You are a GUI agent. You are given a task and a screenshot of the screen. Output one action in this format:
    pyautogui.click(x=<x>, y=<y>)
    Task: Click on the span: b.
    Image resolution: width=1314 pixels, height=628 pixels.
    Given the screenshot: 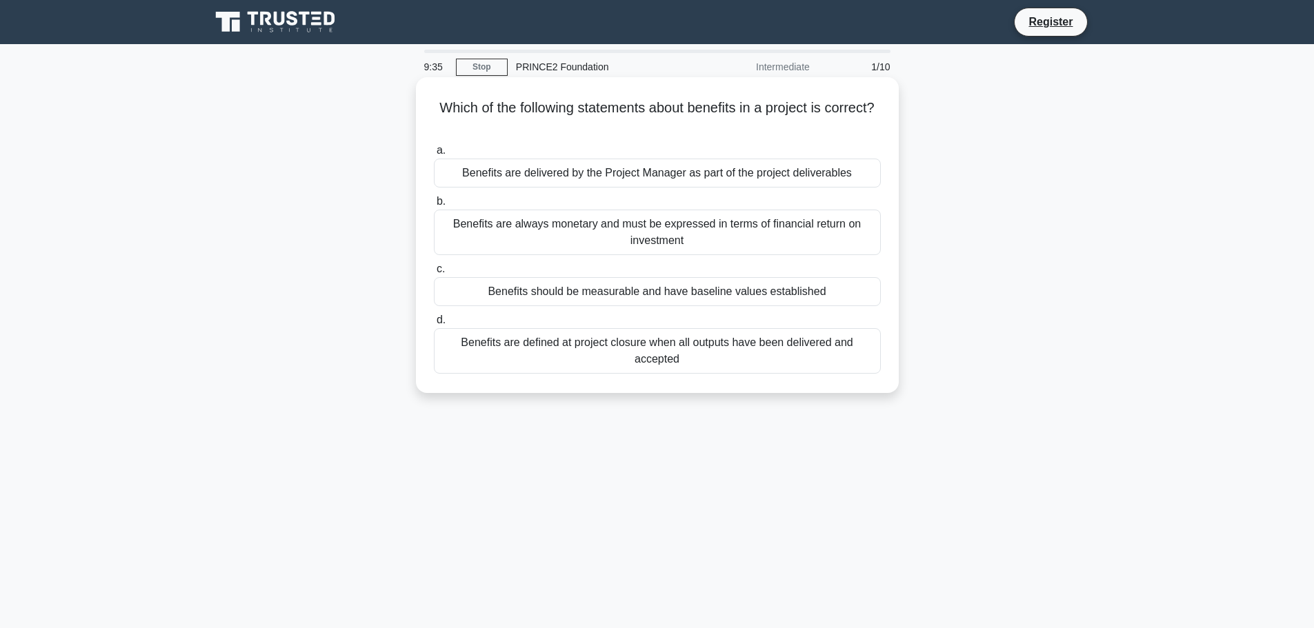 What is the action you would take?
    pyautogui.click(x=441, y=201)
    